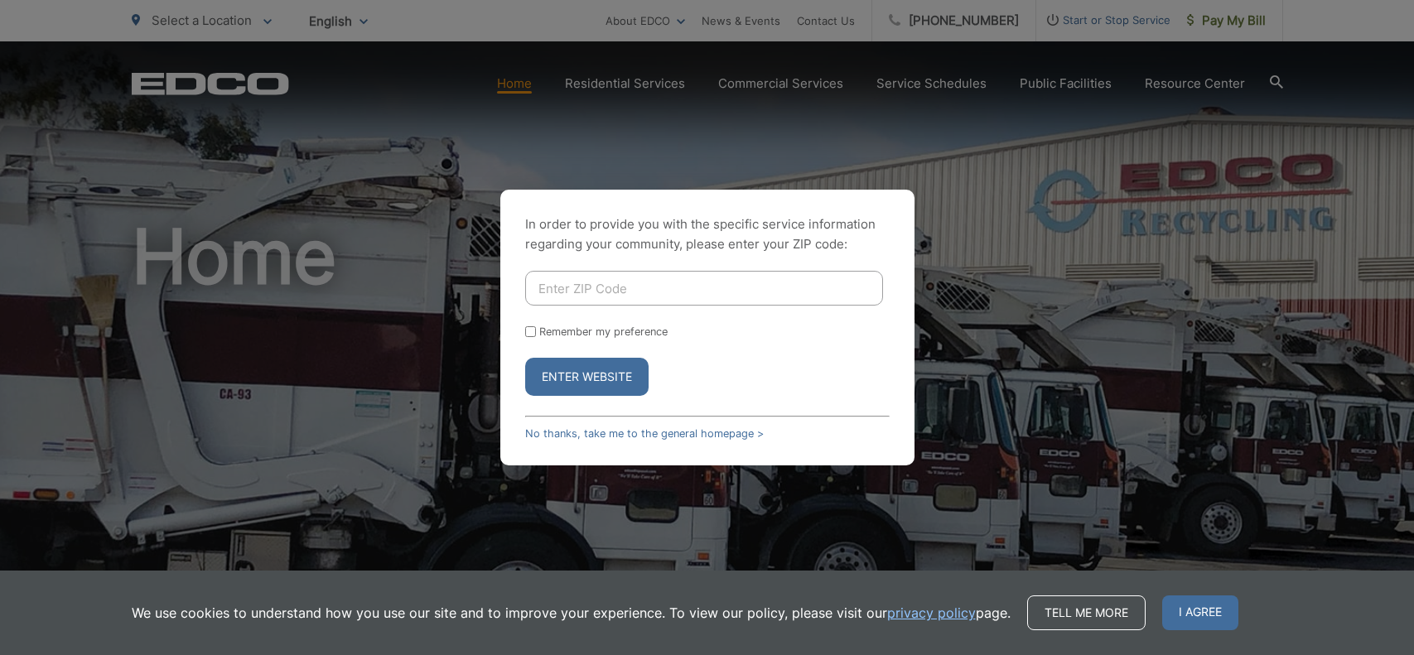 The image size is (1414, 655). What do you see at coordinates (707, 234) in the screenshot?
I see `p: In order to provide you with the specific service information regarding your community, please en...` at bounding box center [707, 234].